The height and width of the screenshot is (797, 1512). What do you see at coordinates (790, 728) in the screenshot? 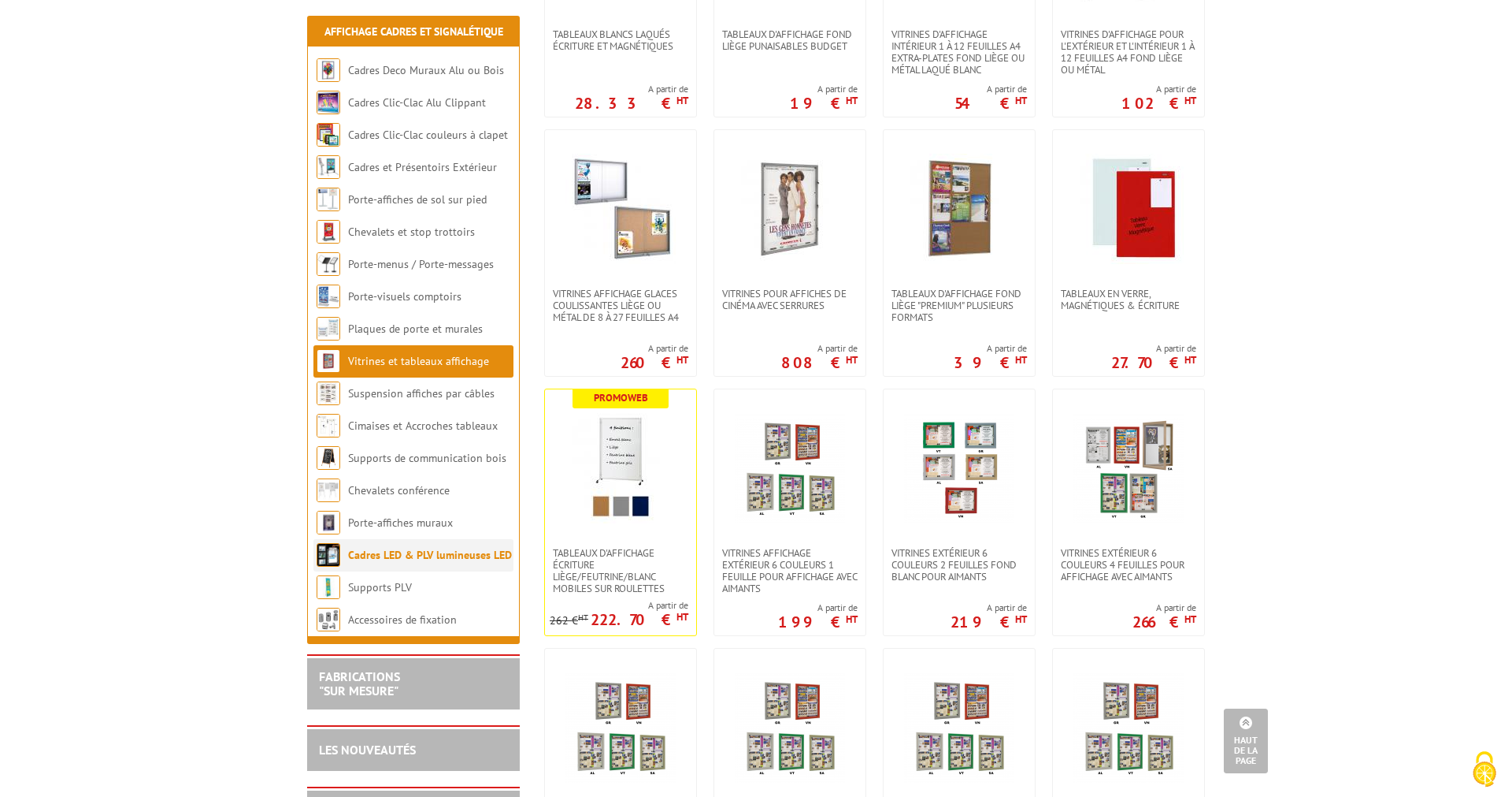
I see `img: Vitrines extérieur 6 couleurs 8 feuilles pour affichage avec aimants` at bounding box center [790, 728].